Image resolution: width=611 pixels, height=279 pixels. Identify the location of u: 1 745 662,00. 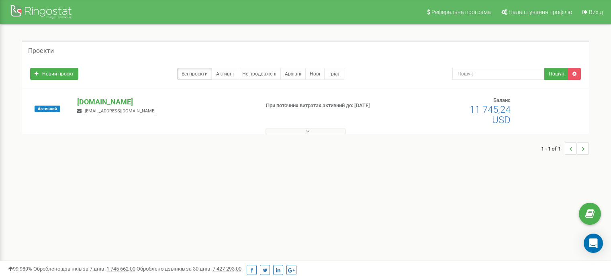
(121, 269).